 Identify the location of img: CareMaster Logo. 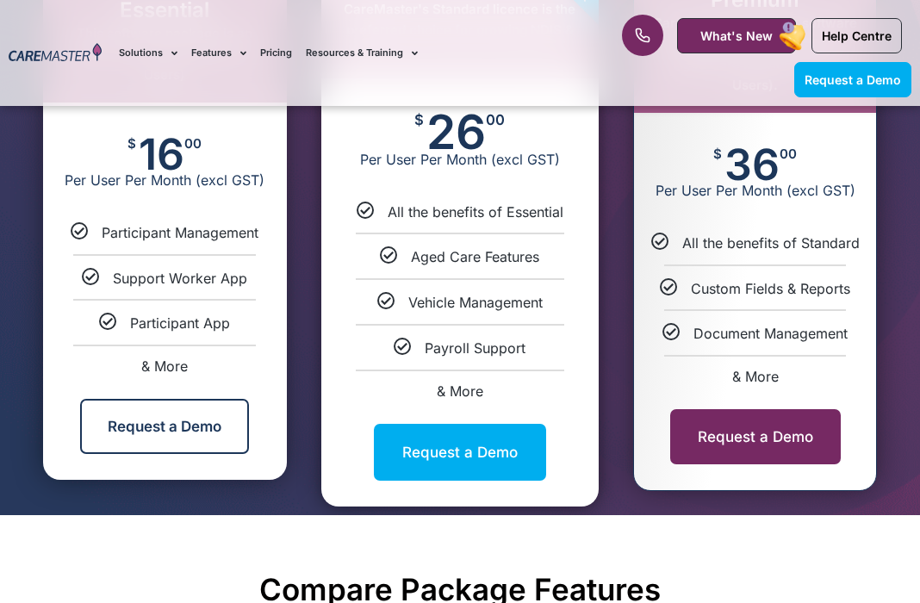
(55, 53).